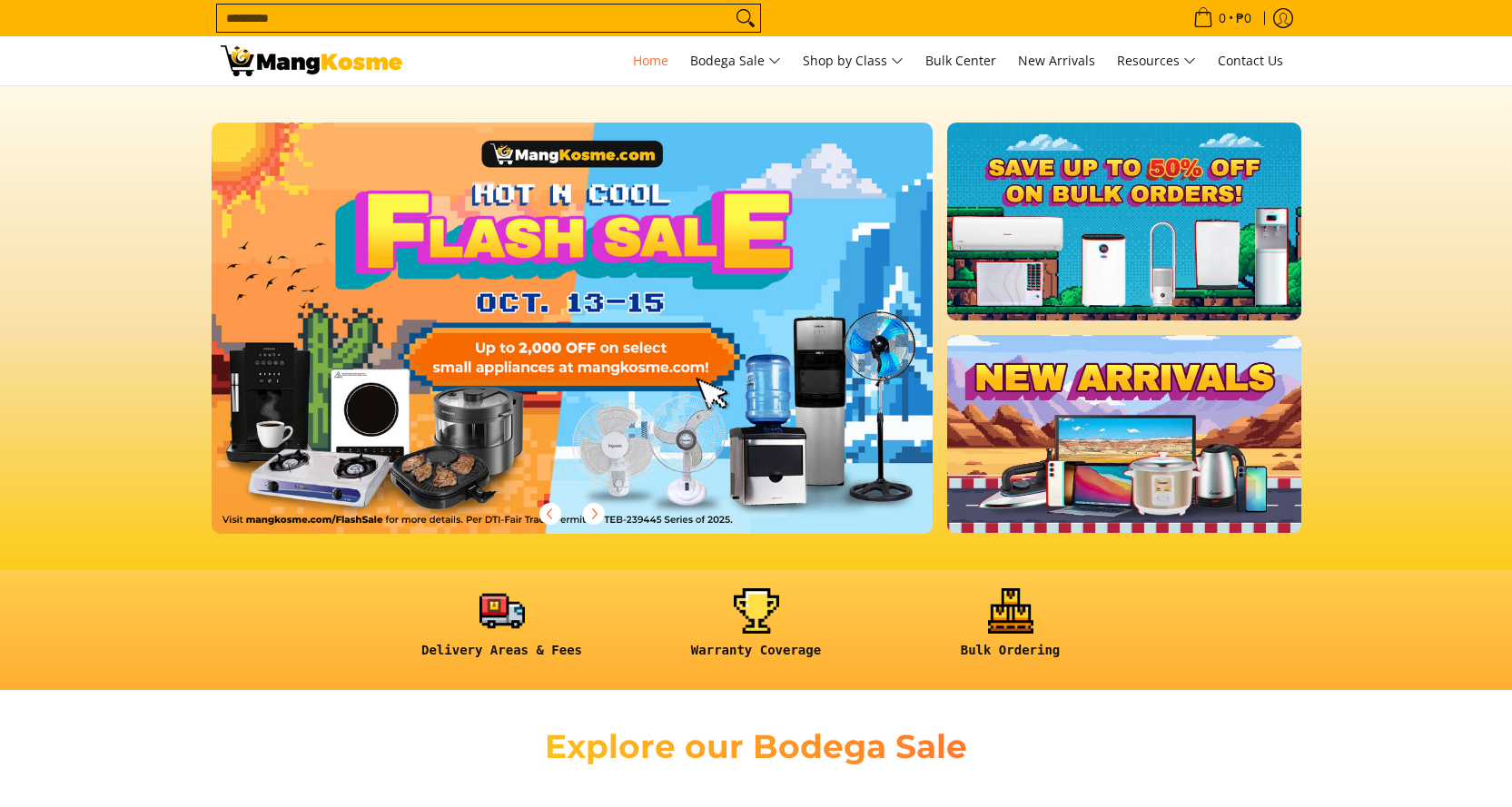 The image size is (1512, 807). What do you see at coordinates (1156, 61) in the screenshot?
I see `span: Resources` at bounding box center [1156, 61].